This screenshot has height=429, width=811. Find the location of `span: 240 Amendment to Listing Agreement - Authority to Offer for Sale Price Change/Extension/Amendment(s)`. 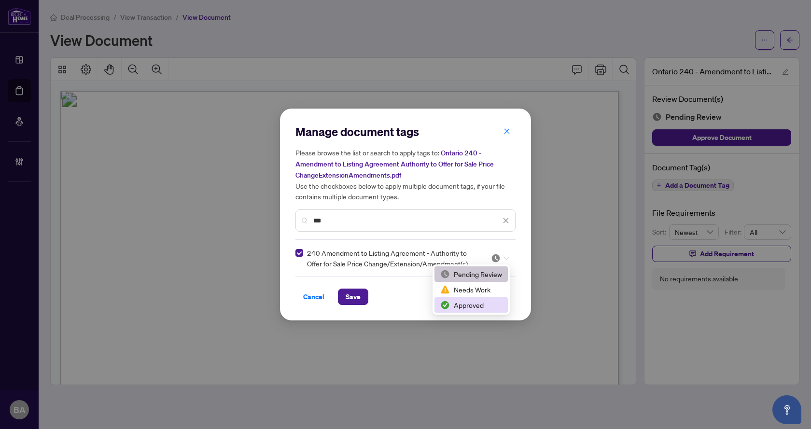

span: 240 Amendment to Listing Agreement - Authority to Offer for Sale Price Change/Extension/Amendment(s) is located at coordinates (393, 258).